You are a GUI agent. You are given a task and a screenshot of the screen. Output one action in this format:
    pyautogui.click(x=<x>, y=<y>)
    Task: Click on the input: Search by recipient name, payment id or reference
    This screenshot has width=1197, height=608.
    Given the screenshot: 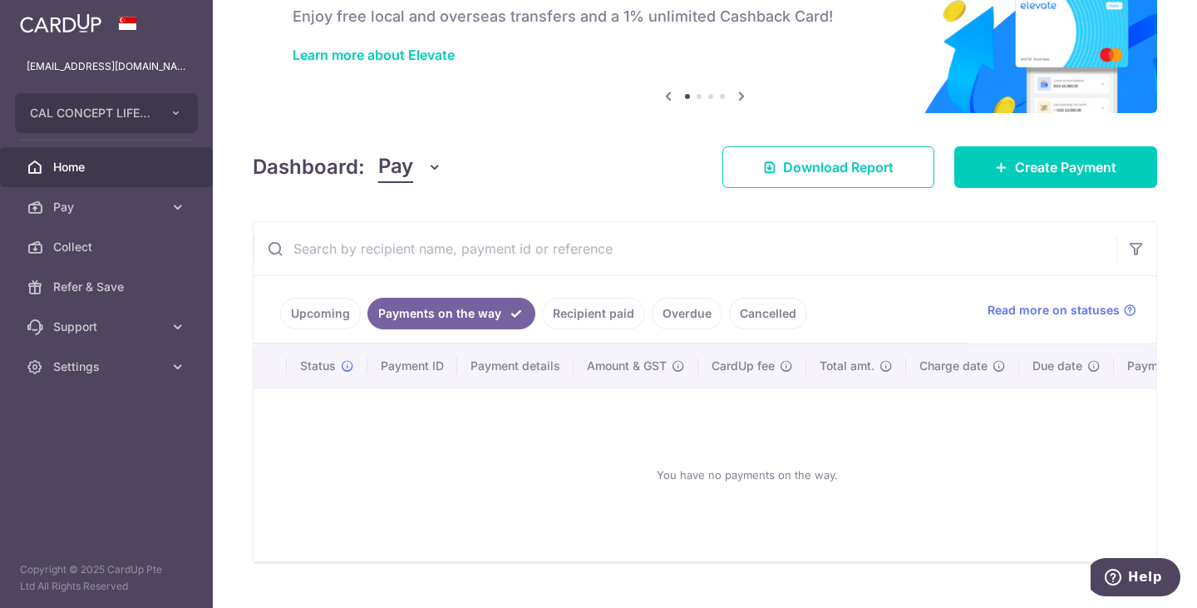 What is the action you would take?
    pyautogui.click(x=685, y=249)
    